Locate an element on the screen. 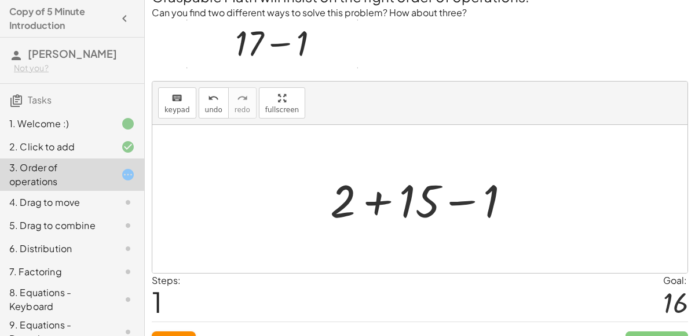  i: Task started. is located at coordinates (128, 175).